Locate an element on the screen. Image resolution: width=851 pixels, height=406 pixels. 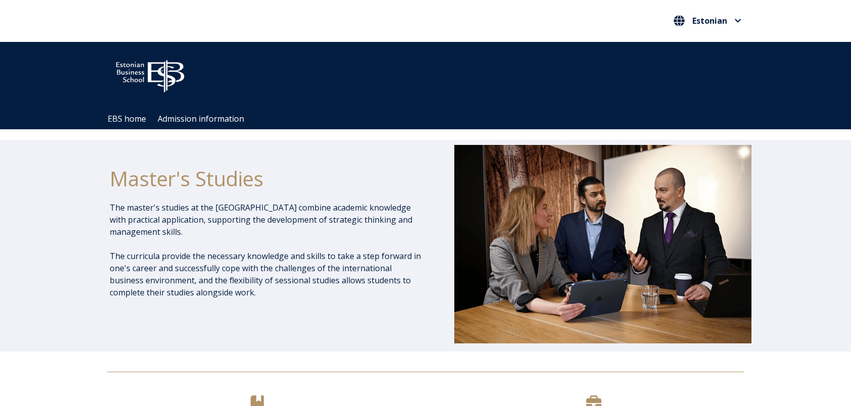
a: Admission information is located at coordinates (201, 119).